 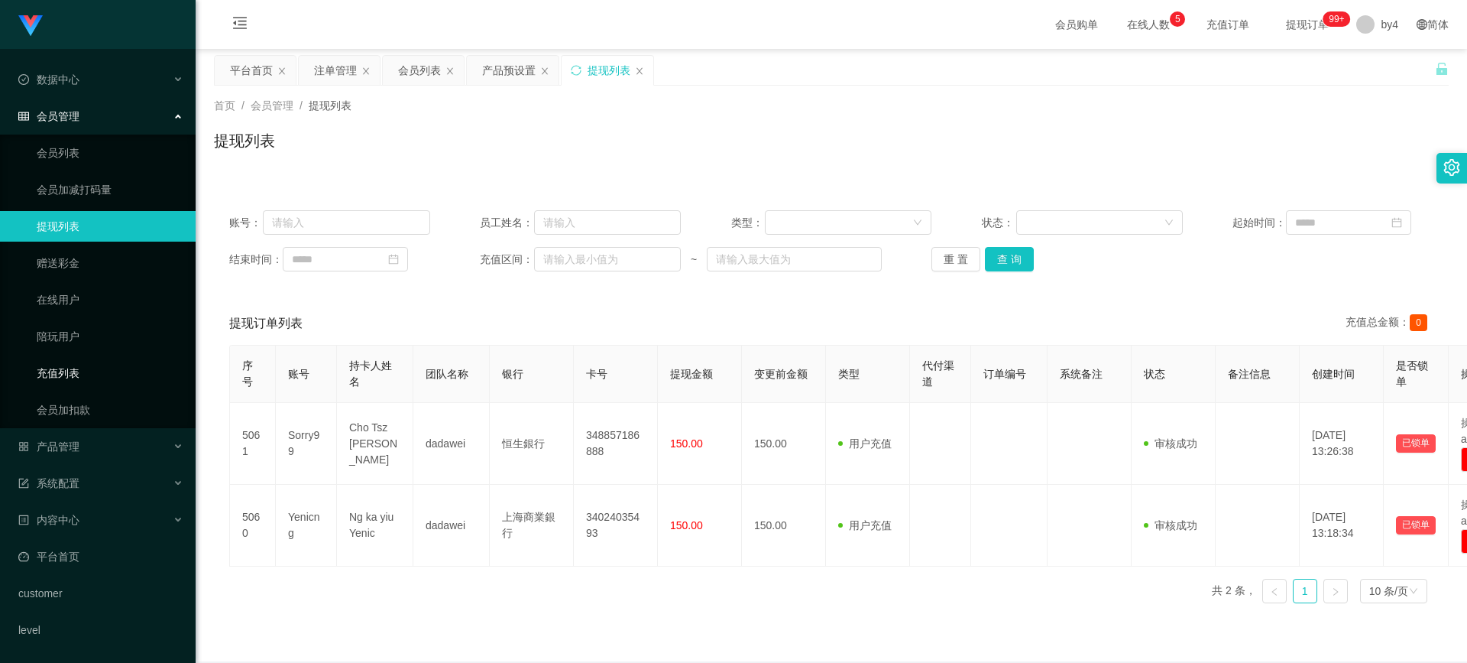 What do you see at coordinates (692, 374) in the screenshot?
I see `span: 提现金额` at bounding box center [692, 374].